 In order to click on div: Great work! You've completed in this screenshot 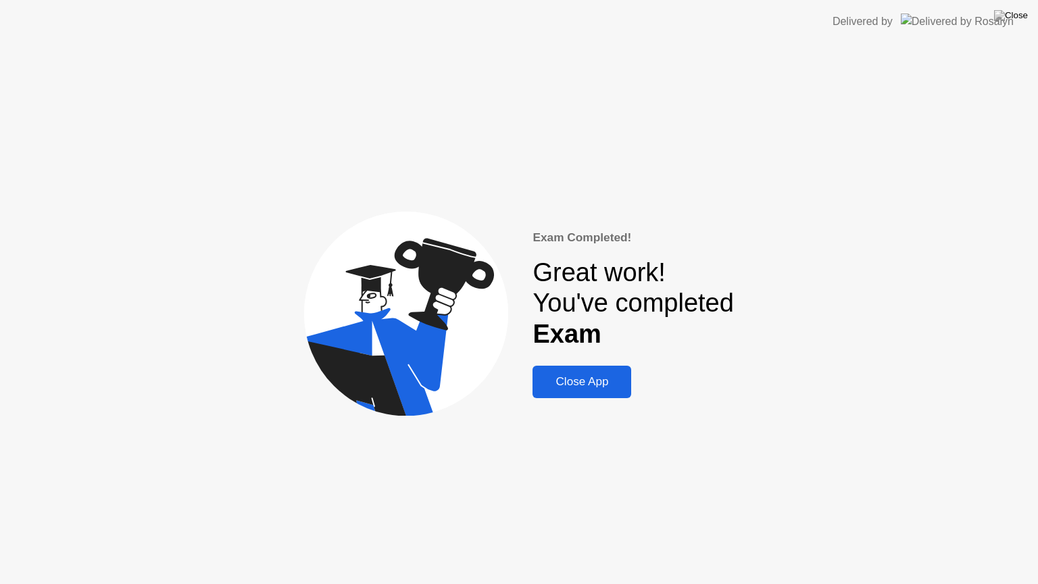, I will do `click(633, 304)`.